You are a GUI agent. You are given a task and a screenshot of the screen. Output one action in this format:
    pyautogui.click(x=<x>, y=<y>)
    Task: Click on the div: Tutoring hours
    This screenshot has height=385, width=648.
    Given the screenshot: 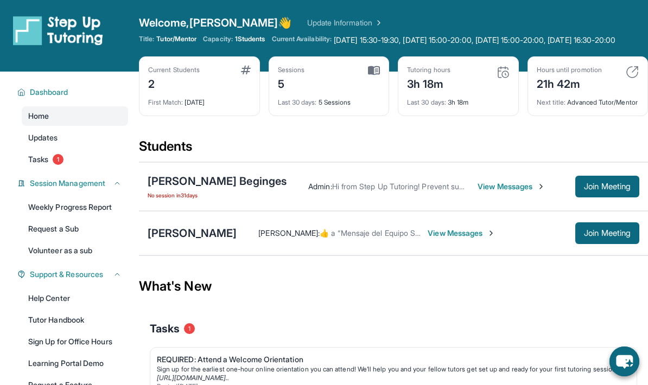 What is the action you would take?
    pyautogui.click(x=429, y=70)
    